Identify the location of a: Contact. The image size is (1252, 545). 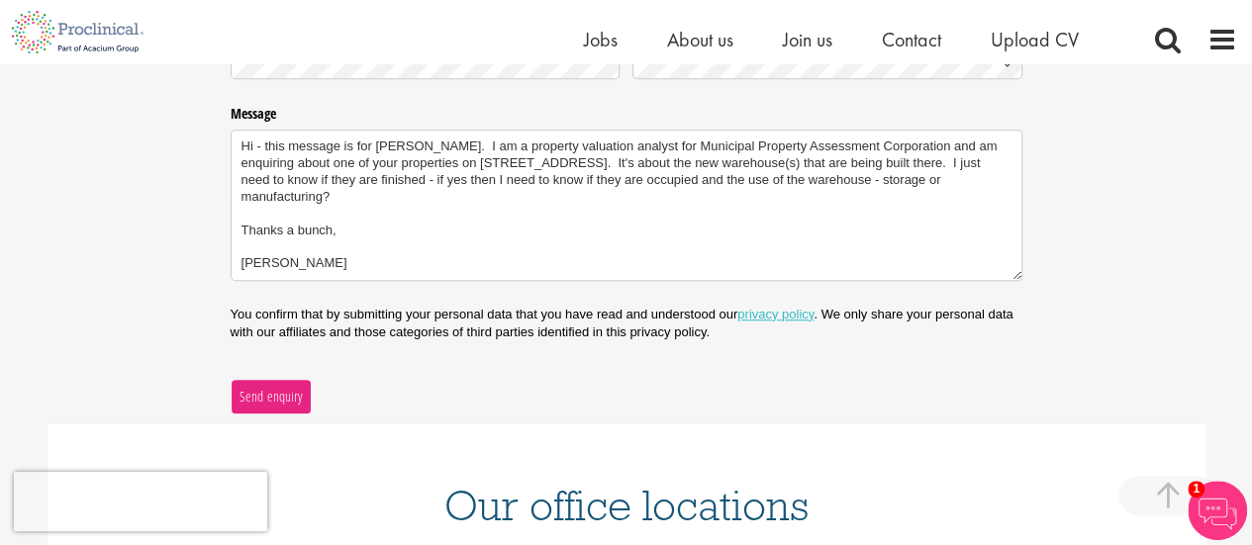
(912, 40).